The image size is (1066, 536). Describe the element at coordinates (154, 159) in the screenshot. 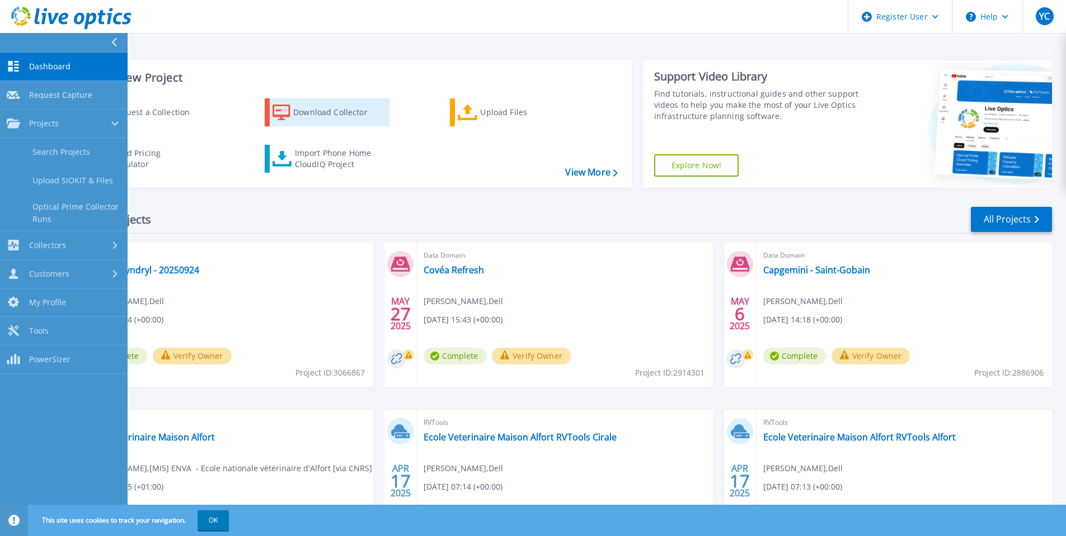

I see `div: Cloud Pricing Calculator` at that location.